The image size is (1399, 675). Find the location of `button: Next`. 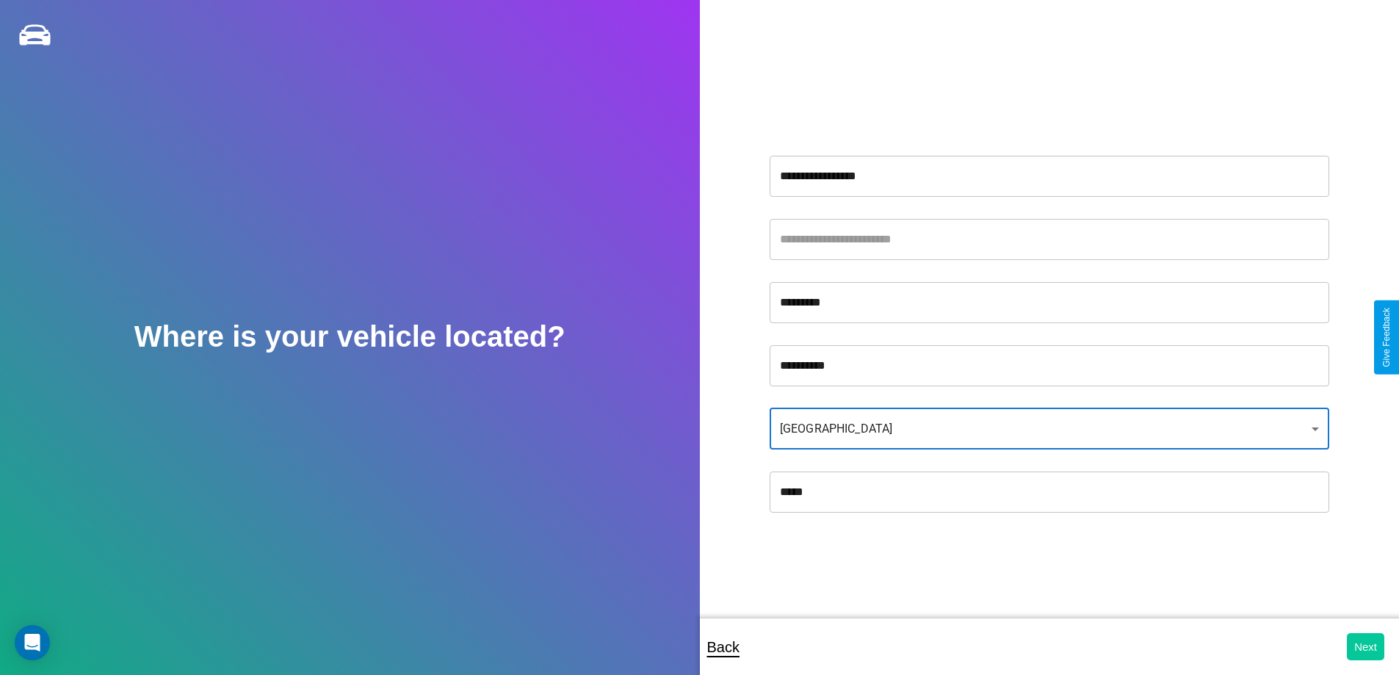

button: Next is located at coordinates (1365, 646).